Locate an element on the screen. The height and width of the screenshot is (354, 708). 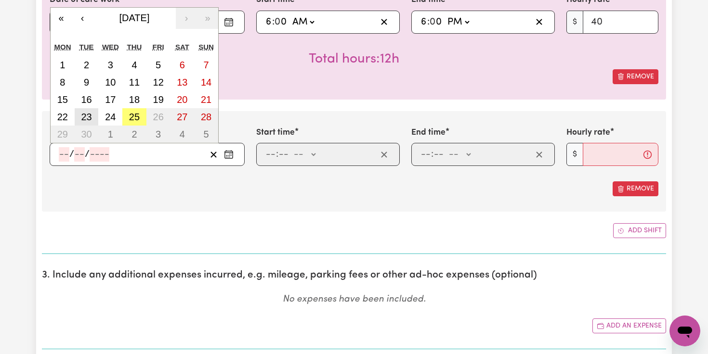
button: 18 September 2025 is located at coordinates (134, 100).